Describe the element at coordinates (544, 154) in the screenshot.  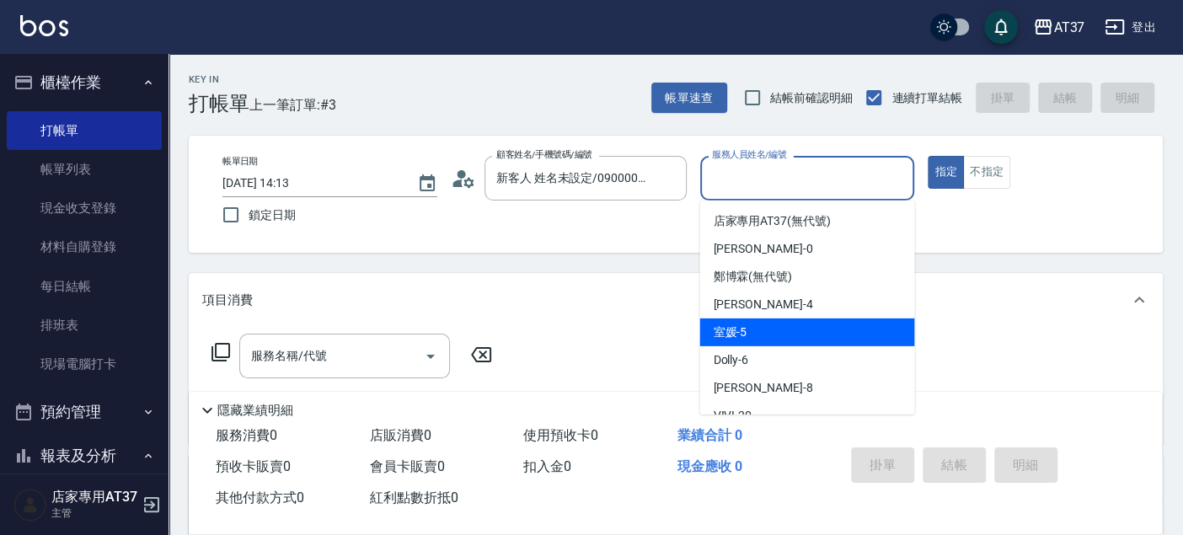
I see `label: 顧客姓名/手機號碼/編號` at that location.